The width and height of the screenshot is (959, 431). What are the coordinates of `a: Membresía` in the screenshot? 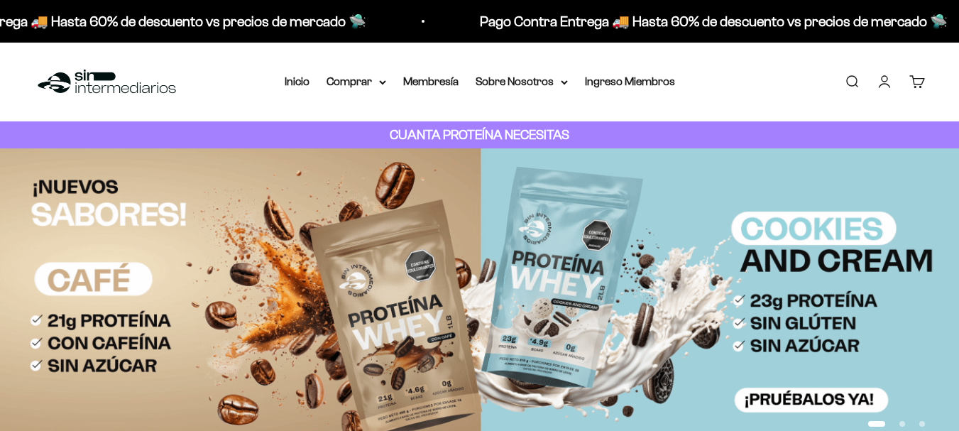 It's located at (431, 81).